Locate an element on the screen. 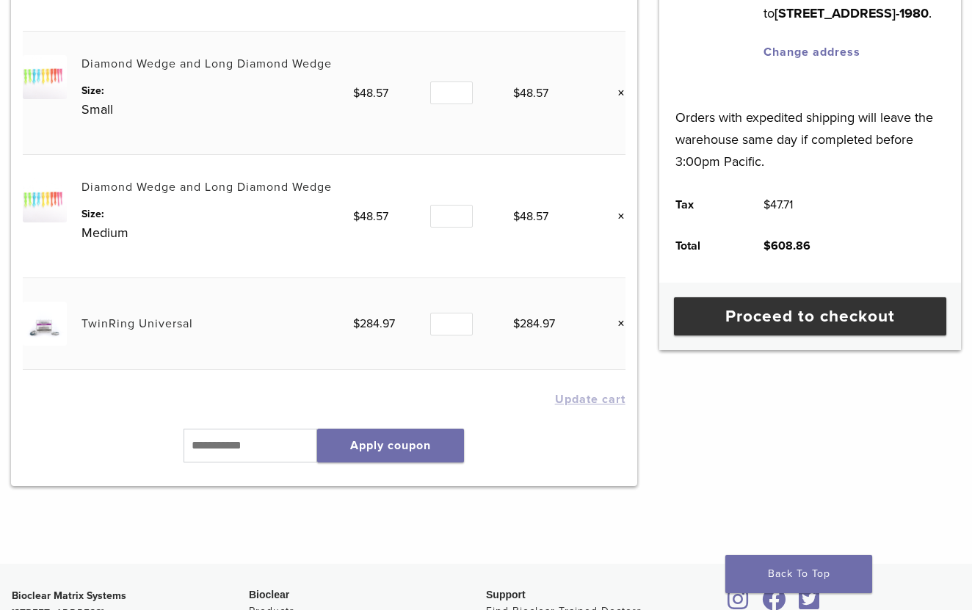 Image resolution: width=972 pixels, height=610 pixels. button: Apply coupon is located at coordinates (391, 446).